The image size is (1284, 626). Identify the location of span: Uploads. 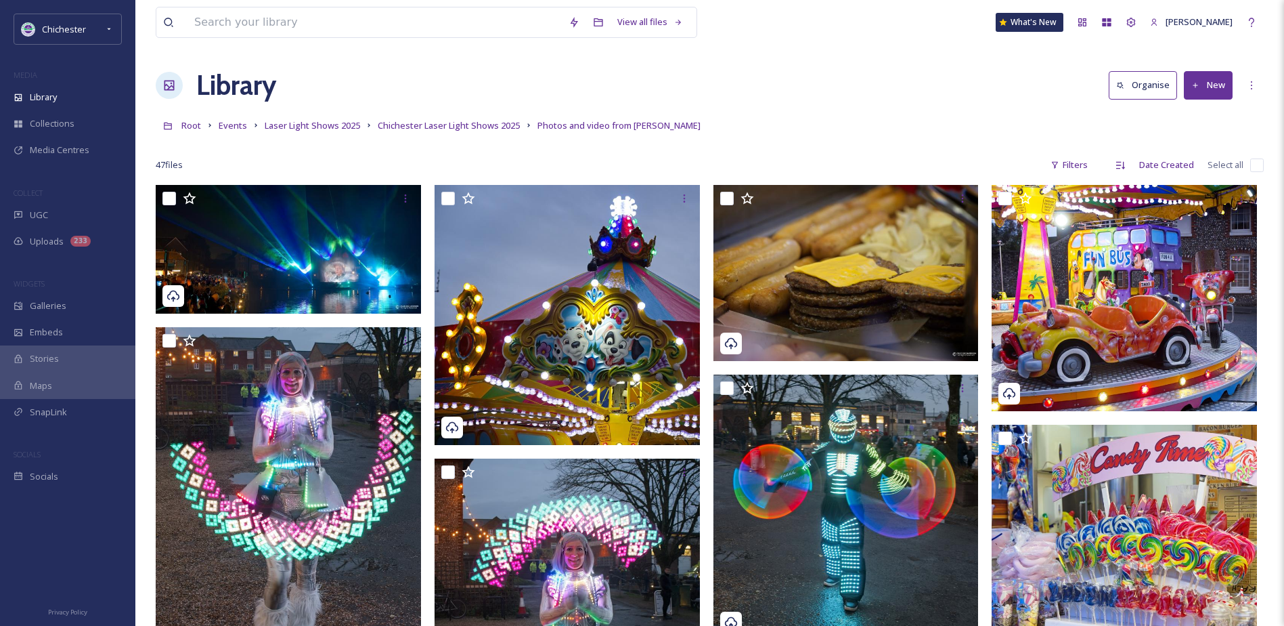
(47, 241).